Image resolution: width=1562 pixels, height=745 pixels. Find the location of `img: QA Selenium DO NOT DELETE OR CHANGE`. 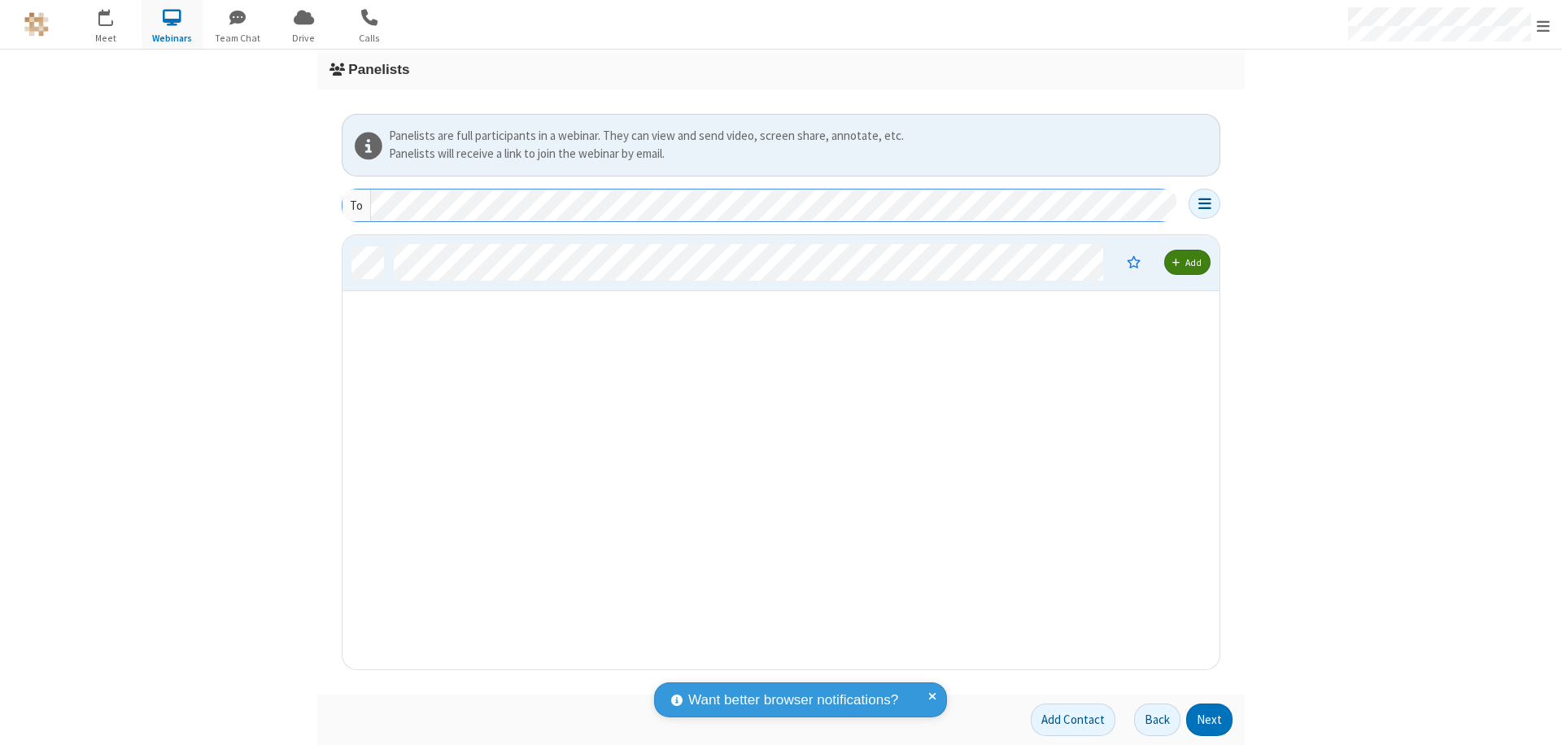

img: QA Selenium DO NOT DELETE OR CHANGE is located at coordinates (37, 24).